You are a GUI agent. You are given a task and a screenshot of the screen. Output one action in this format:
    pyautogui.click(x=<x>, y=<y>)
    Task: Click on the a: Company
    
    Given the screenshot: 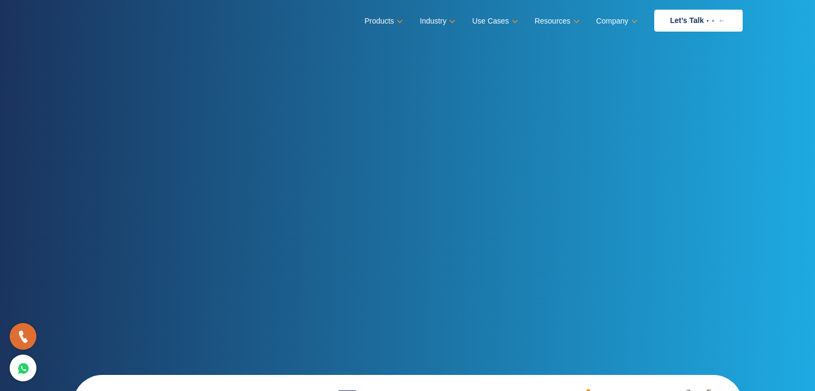 What is the action you would take?
    pyautogui.click(x=616, y=21)
    